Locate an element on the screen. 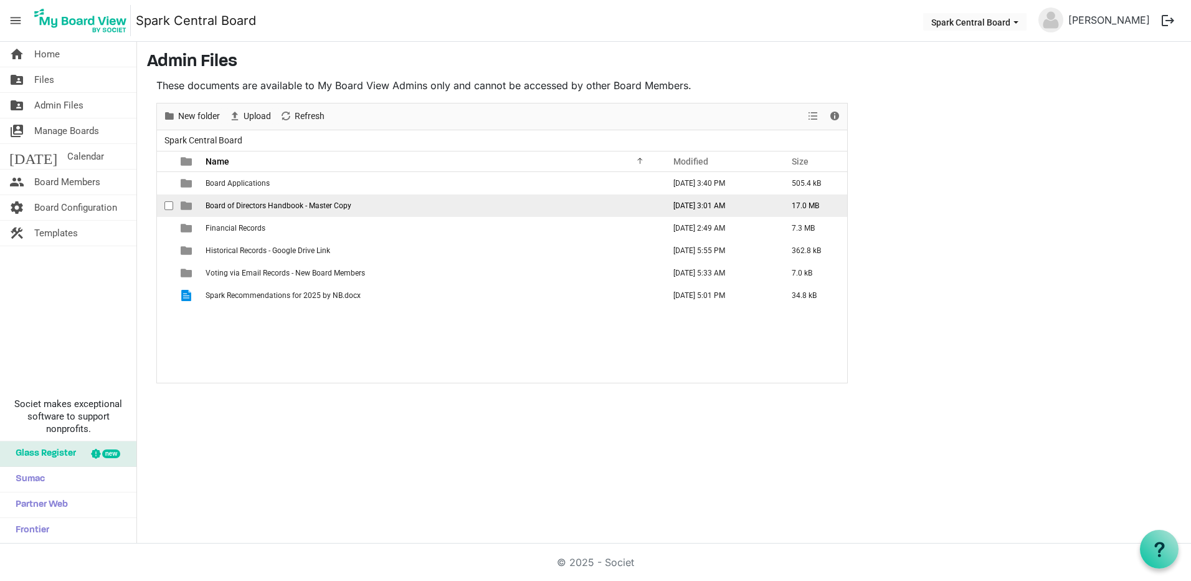 Image resolution: width=1191 pixels, height=581 pixels. div: New folder is located at coordinates (191, 116).